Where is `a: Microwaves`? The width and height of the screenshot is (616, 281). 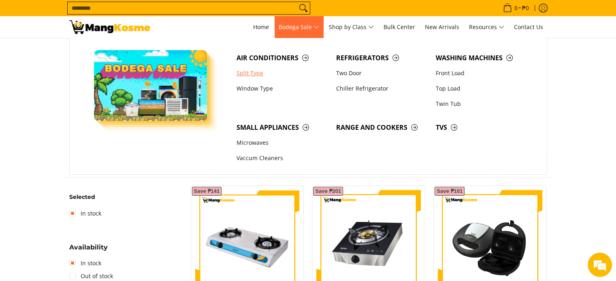
a: Microwaves is located at coordinates (282, 143).